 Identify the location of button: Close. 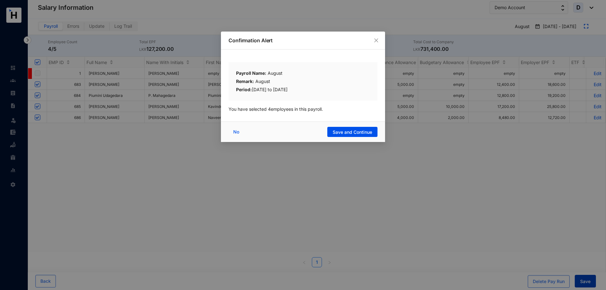
(376, 40).